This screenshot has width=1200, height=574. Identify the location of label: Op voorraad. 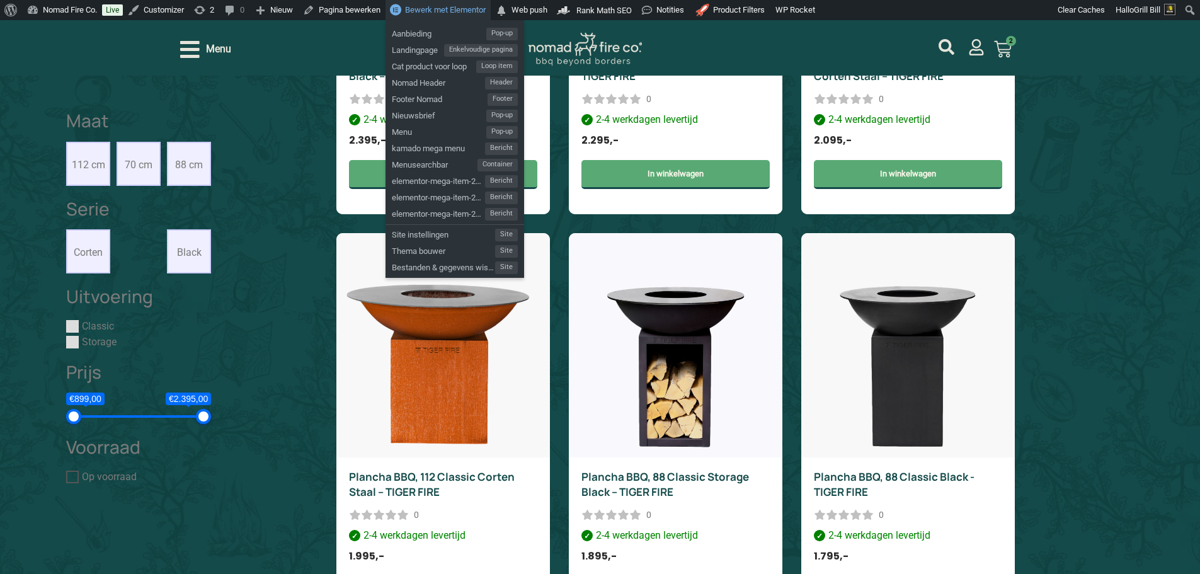
(109, 476).